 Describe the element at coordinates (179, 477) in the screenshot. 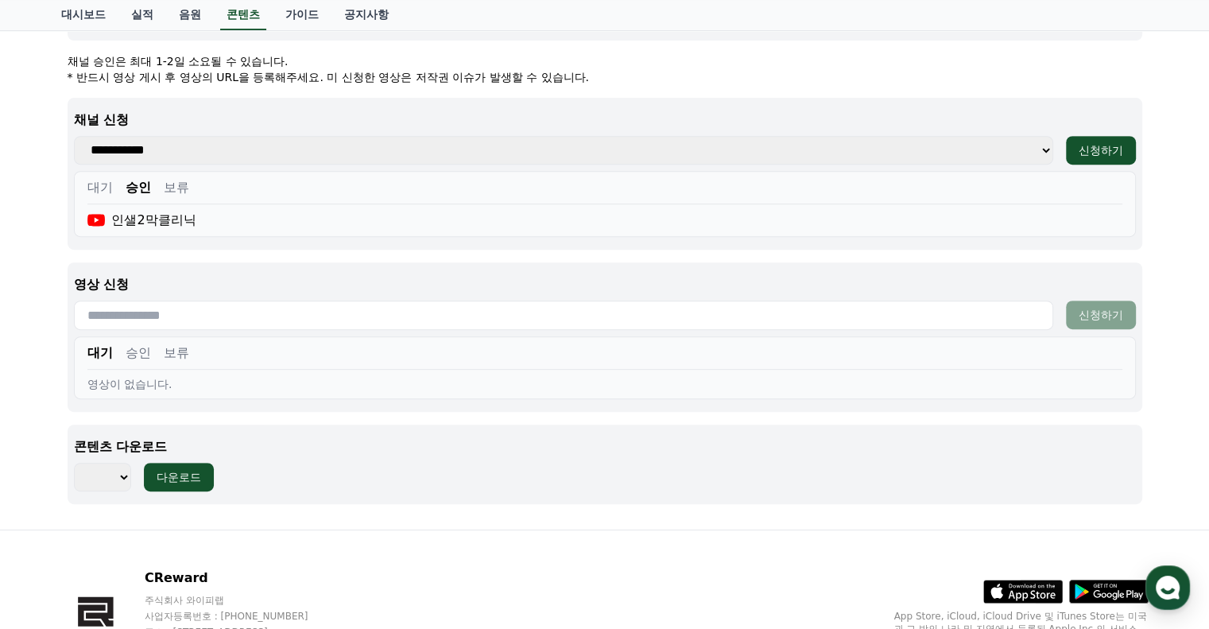

I see `button: 다운로드` at that location.